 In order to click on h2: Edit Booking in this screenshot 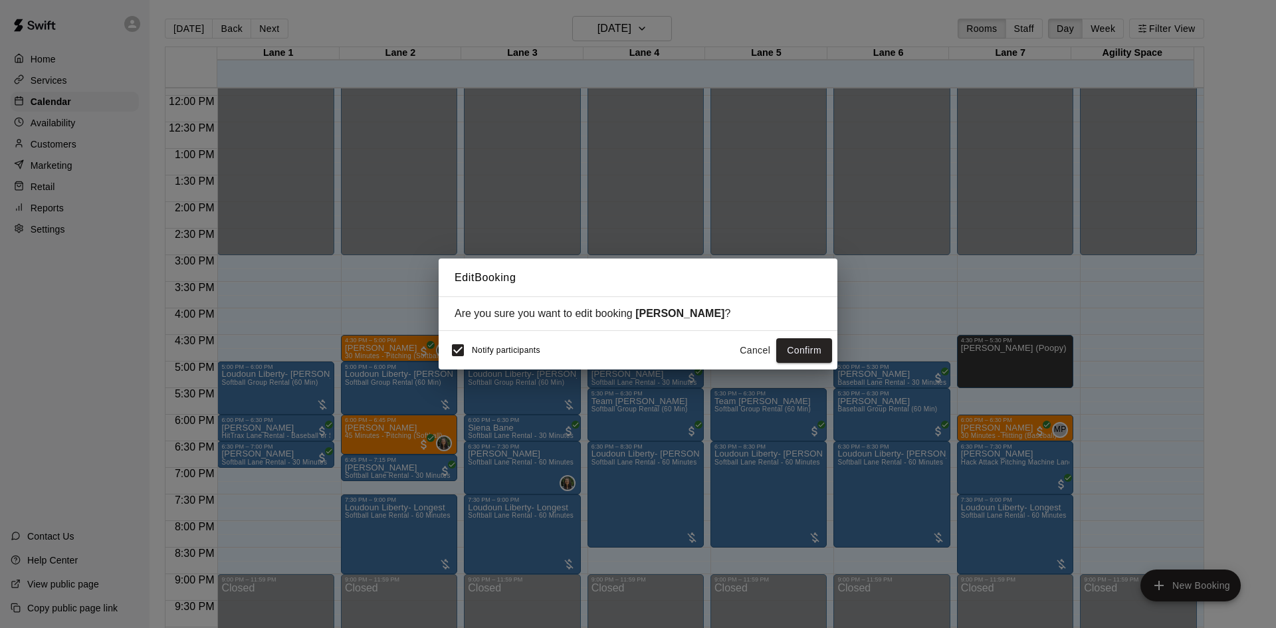, I will do `click(638, 278)`.